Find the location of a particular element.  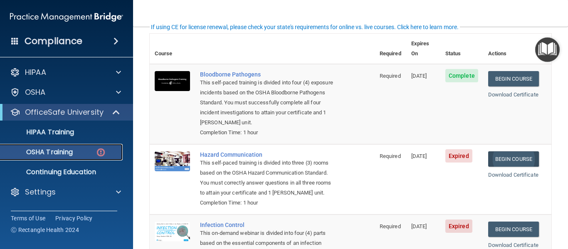

th: Actions is located at coordinates (517, 49).